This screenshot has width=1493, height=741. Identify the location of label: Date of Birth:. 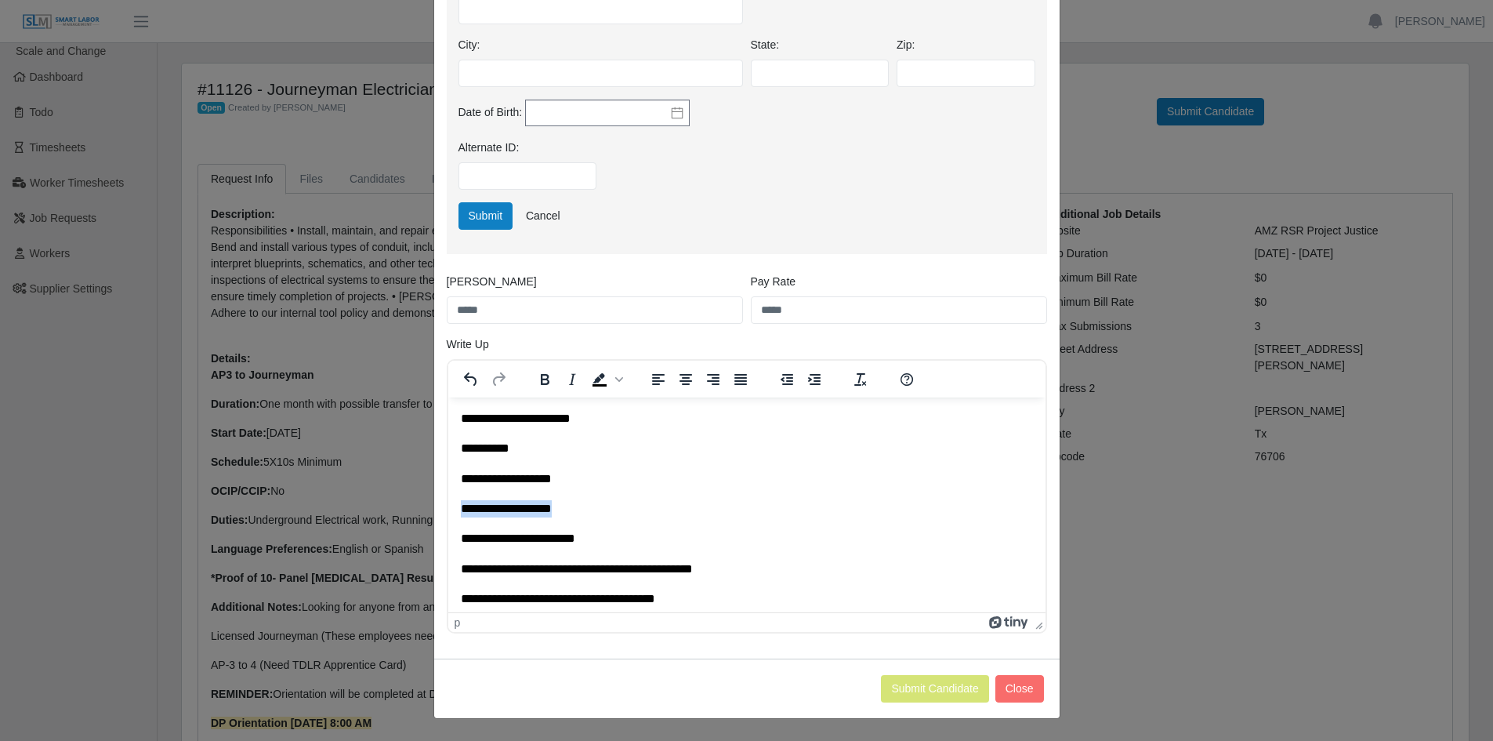
(491, 112).